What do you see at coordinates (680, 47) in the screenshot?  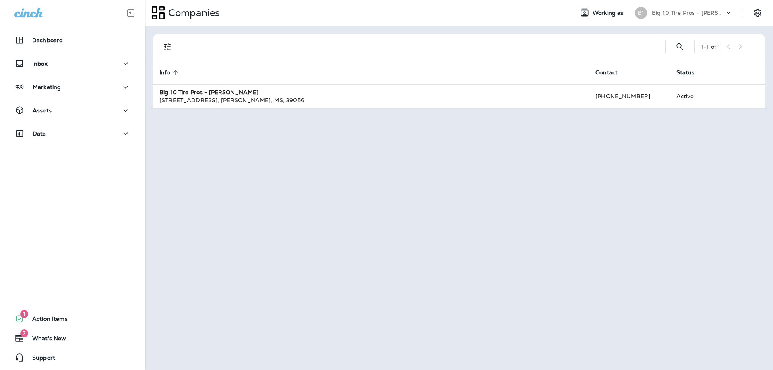 I see `button: Search Companies` at bounding box center [680, 47].